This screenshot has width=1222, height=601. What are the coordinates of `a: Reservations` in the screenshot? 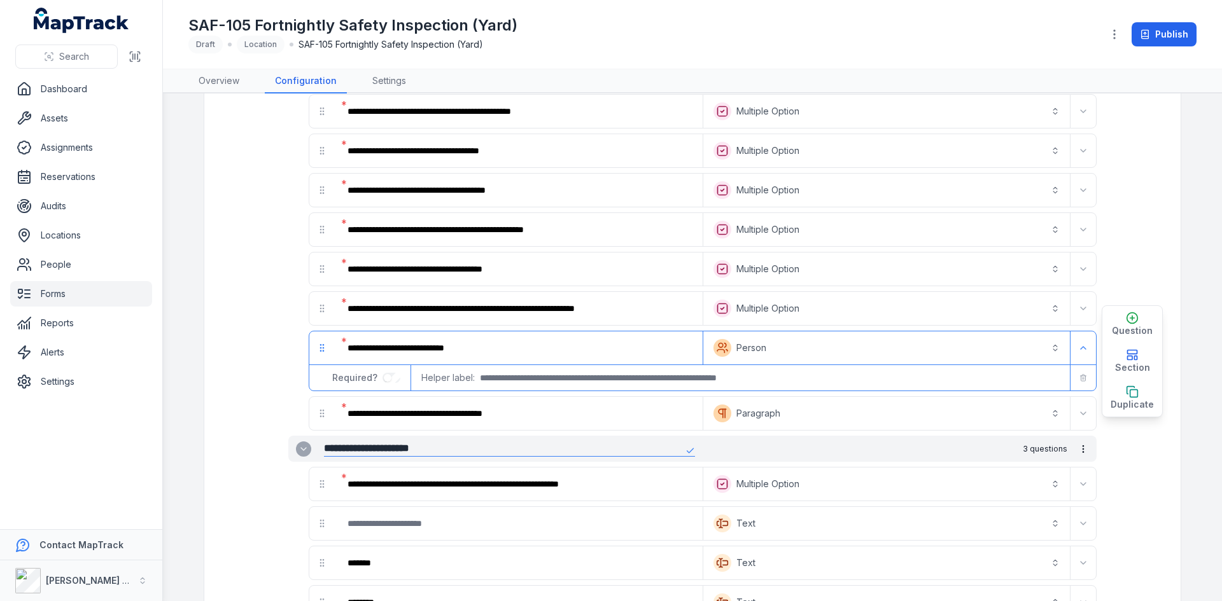 It's located at (81, 177).